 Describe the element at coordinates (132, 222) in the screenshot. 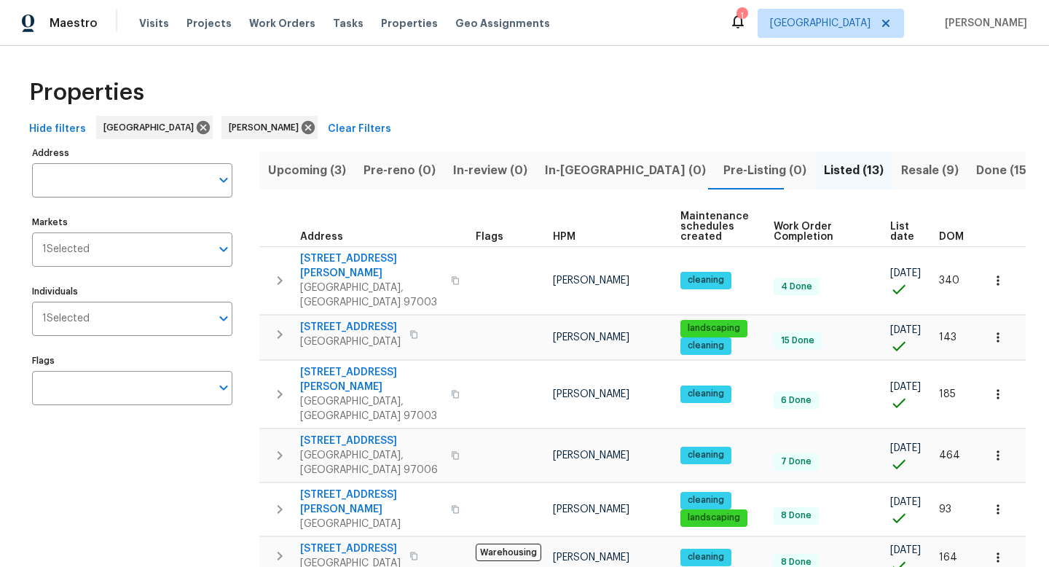

I see `label: Markets` at that location.